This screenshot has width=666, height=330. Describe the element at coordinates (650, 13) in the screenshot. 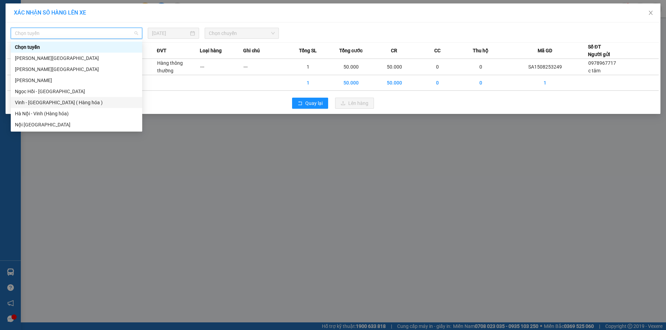

I see `span: close` at that location.